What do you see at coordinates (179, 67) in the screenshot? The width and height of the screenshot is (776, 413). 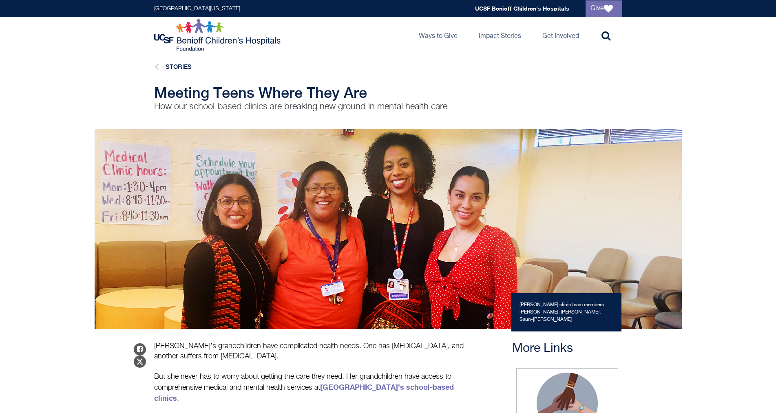 I see `a: Stories` at bounding box center [179, 67].